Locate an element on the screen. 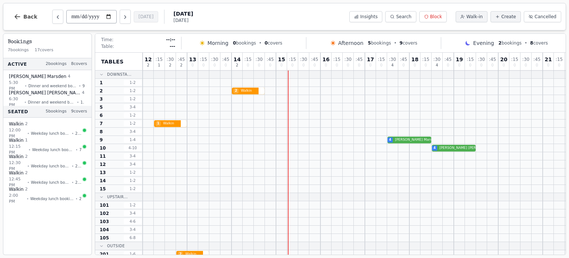 Image resolution: width=569 pixels, height=258 pixels. span: 6:30 PM is located at coordinates (16, 102).